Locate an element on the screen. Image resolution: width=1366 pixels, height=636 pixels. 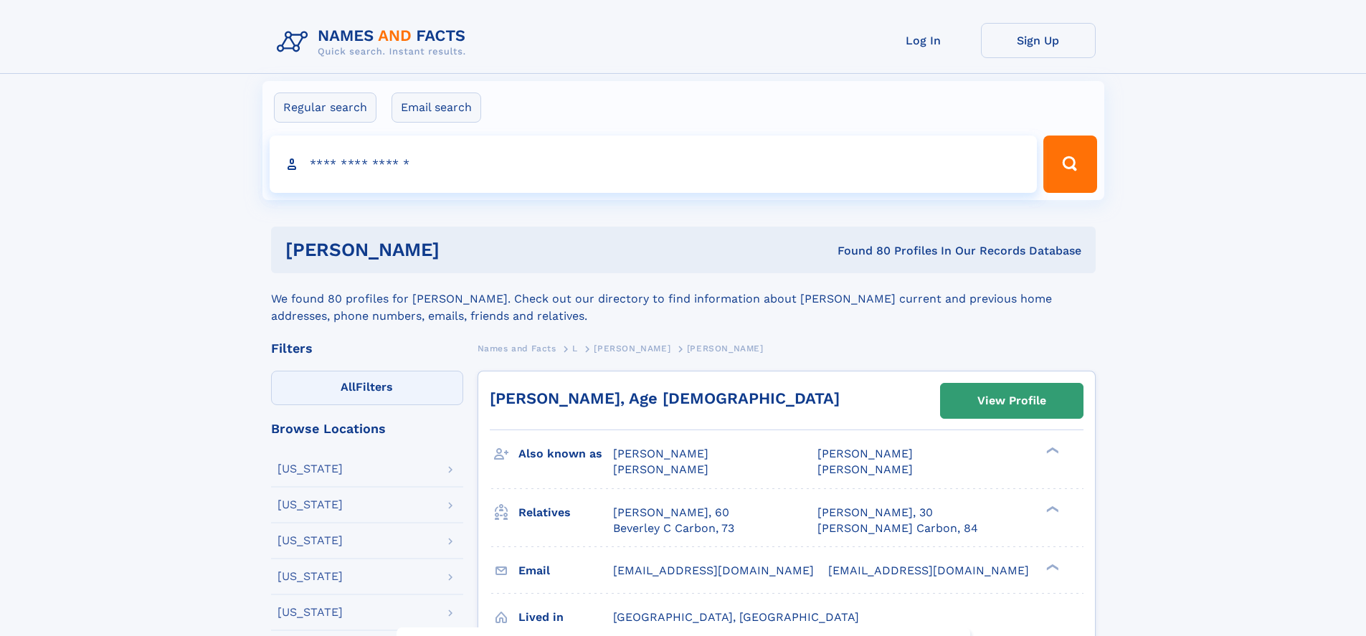
span: All is located at coordinates (348, 386).